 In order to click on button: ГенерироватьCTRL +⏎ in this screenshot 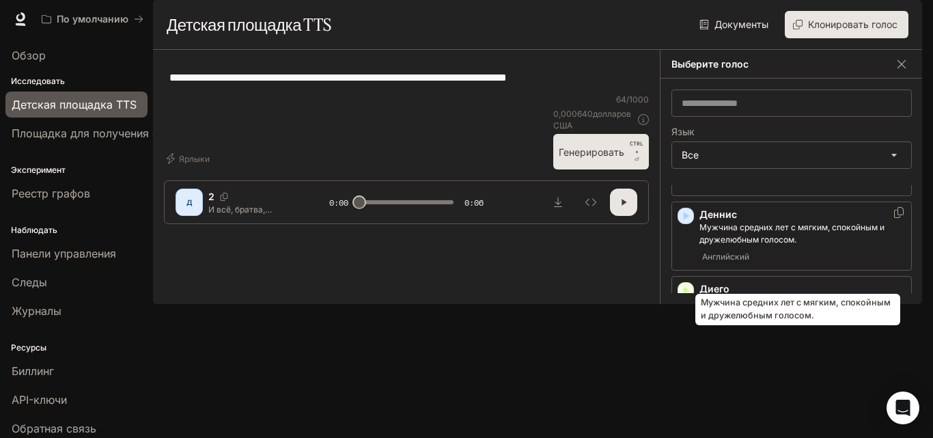, I will do `click(601, 152)`.